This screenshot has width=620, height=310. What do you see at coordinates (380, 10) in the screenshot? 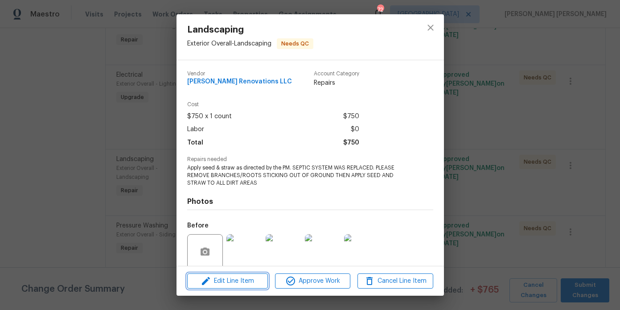
I see `div: 72` at bounding box center [380, 10].